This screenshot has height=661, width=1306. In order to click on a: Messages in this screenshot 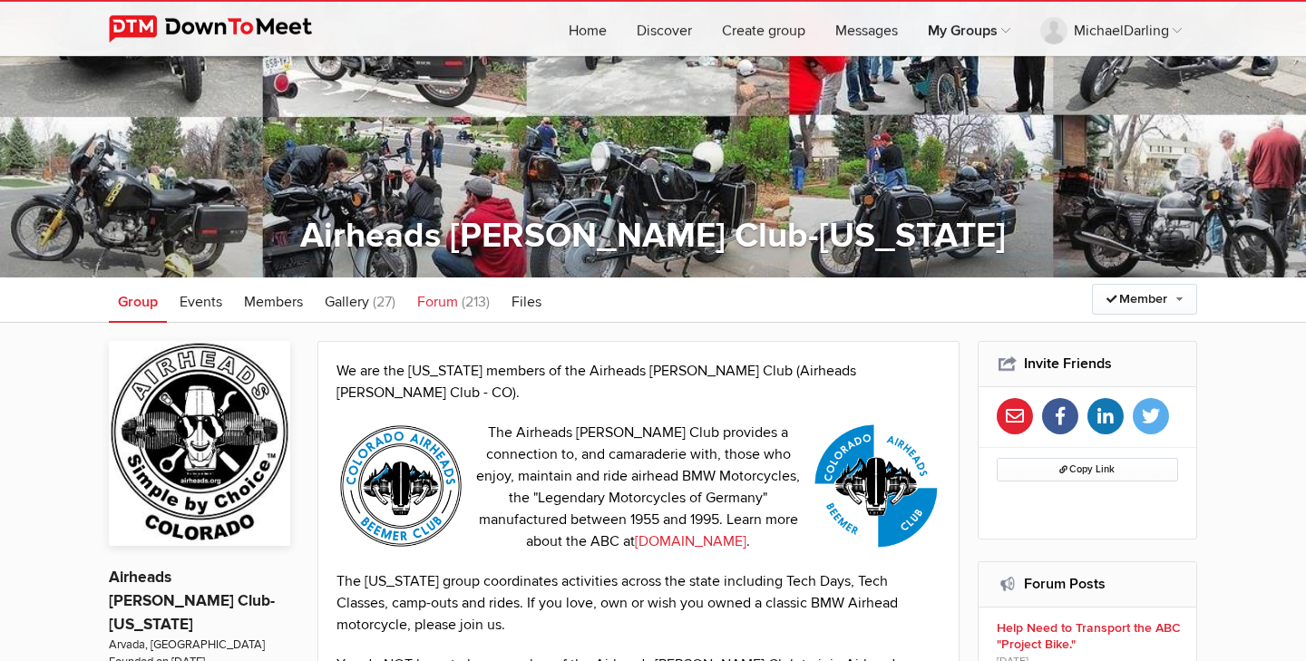, I will do `click(866, 29)`.